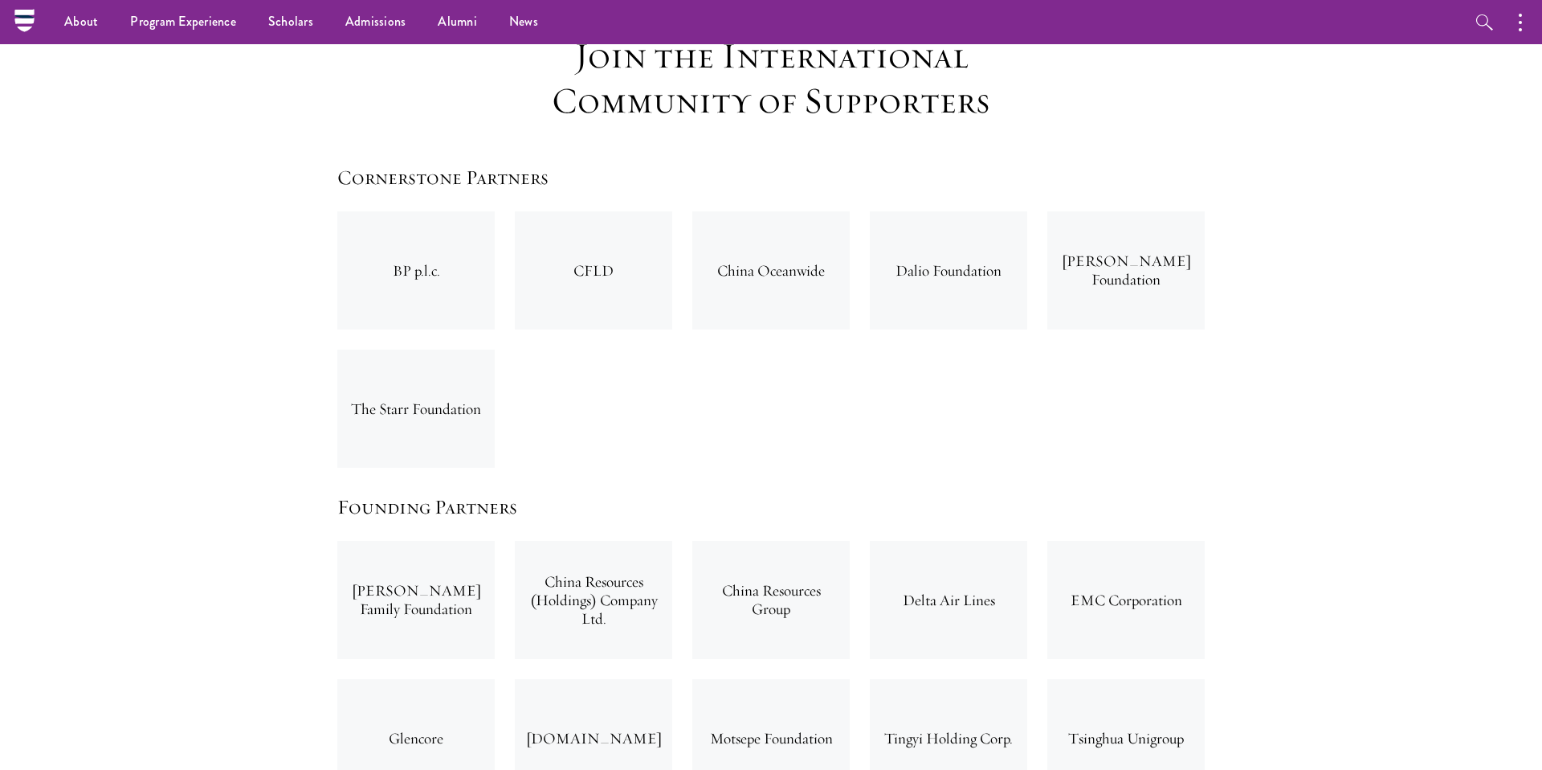 The width and height of the screenshot is (1542, 770). What do you see at coordinates (1126, 599) in the screenshot?
I see `div: EMC Corporation` at bounding box center [1126, 599].